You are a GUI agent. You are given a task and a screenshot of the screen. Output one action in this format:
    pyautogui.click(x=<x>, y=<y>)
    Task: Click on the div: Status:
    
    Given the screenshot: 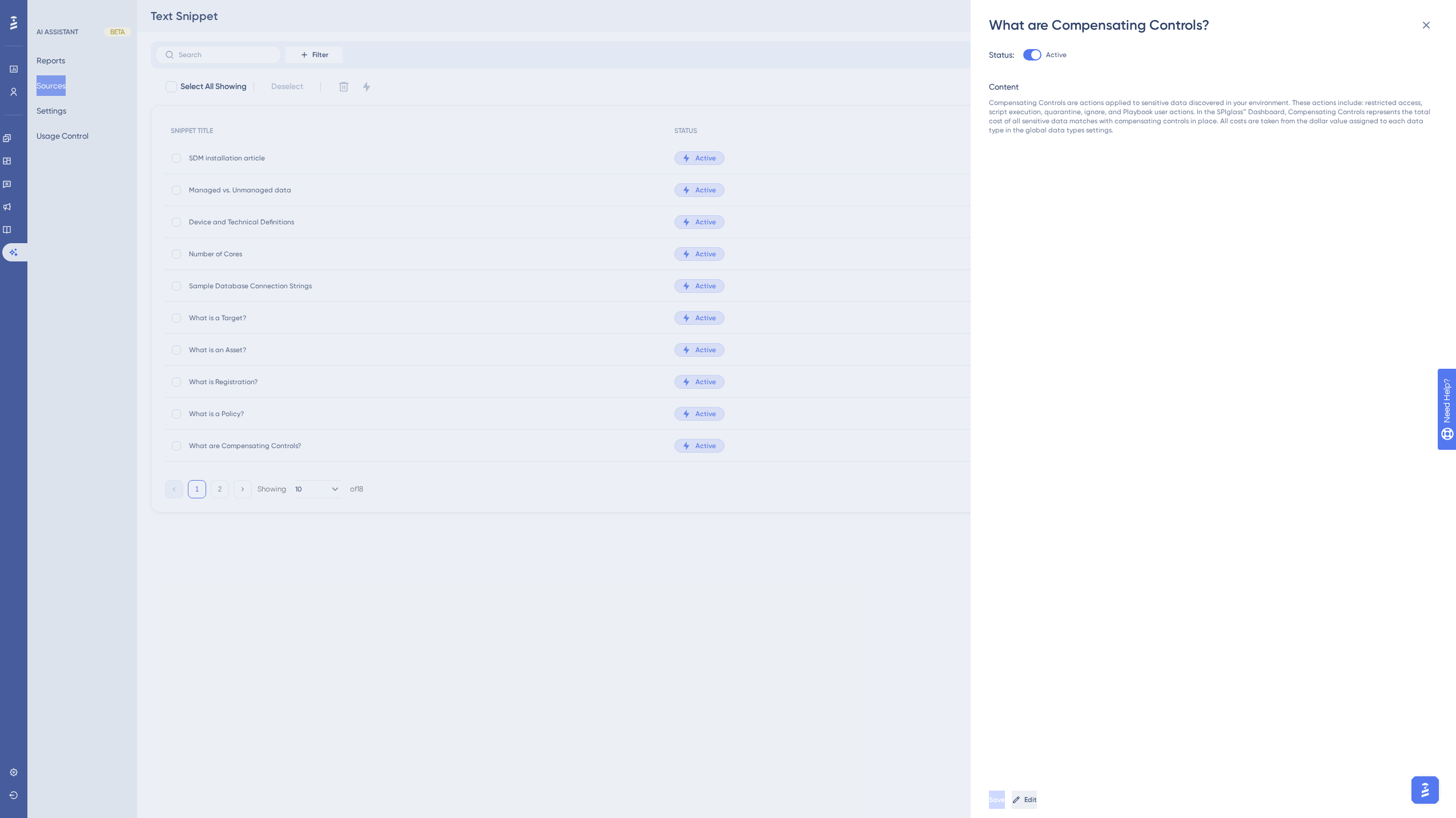 What is the action you would take?
    pyautogui.click(x=1001, y=55)
    